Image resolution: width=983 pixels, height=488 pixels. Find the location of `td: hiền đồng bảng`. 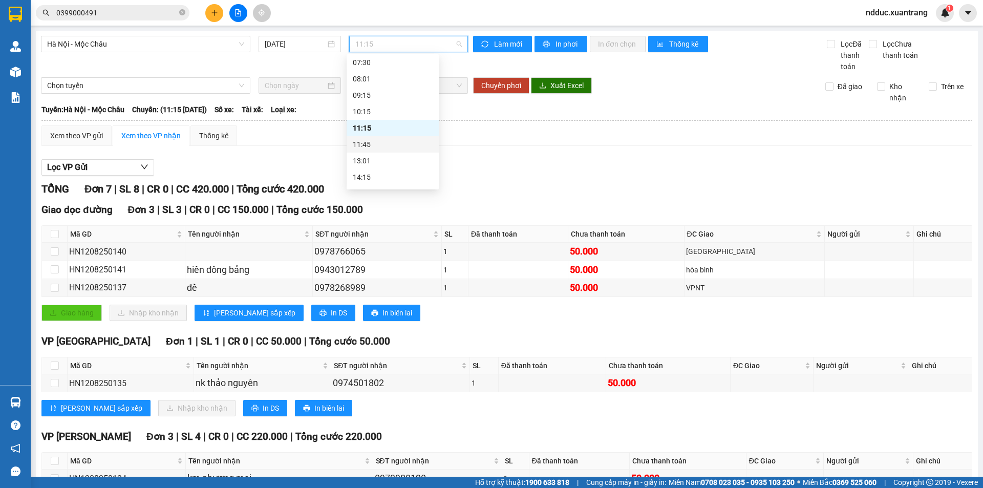

td: hiền đồng bảng is located at coordinates (249, 270).